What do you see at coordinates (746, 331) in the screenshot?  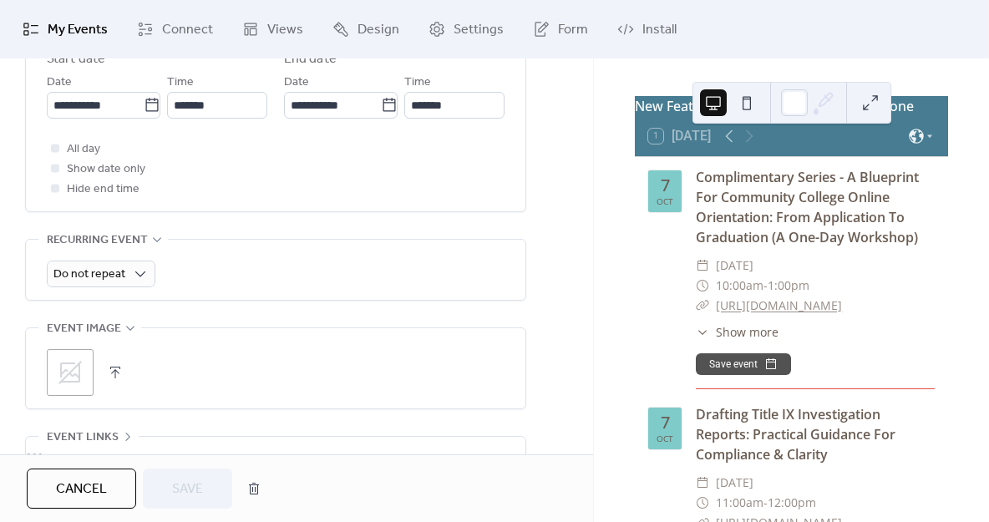 I see `span: Show more` at bounding box center [746, 331].